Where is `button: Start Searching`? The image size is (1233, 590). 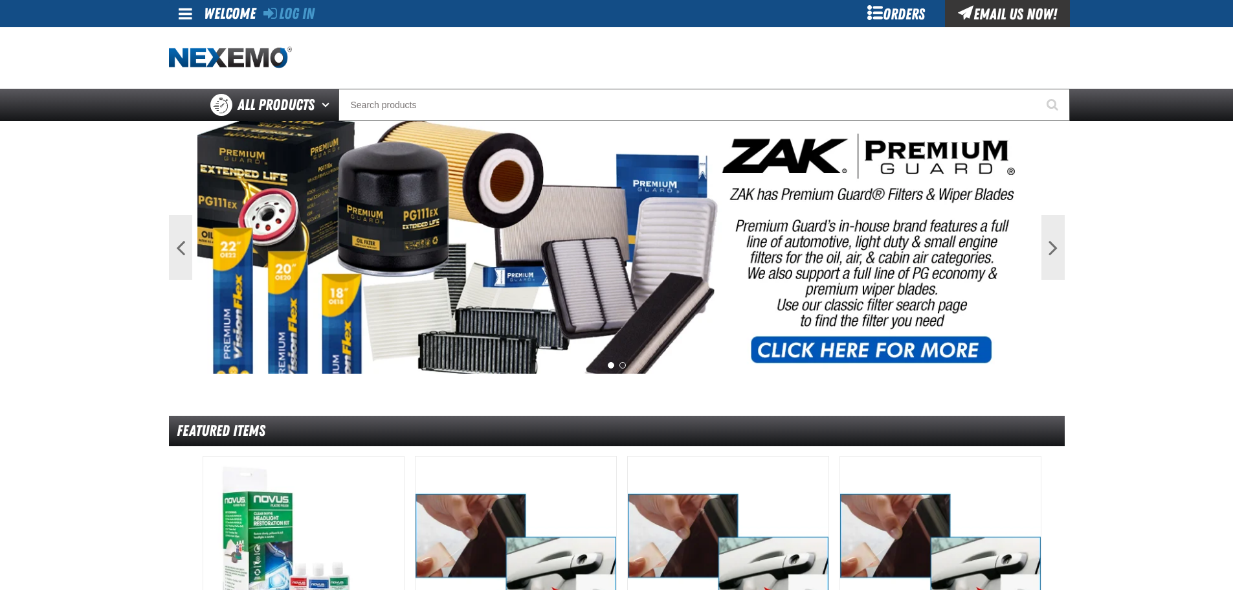
button: Start Searching is located at coordinates (1054, 105).